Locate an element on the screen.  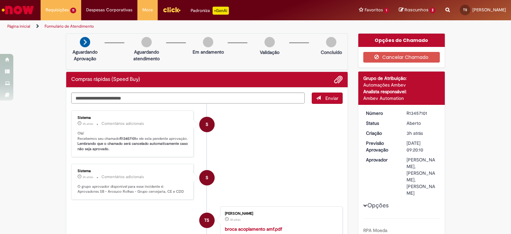
time: 28/08/2025 11:19:46 is located at coordinates (235, 219).